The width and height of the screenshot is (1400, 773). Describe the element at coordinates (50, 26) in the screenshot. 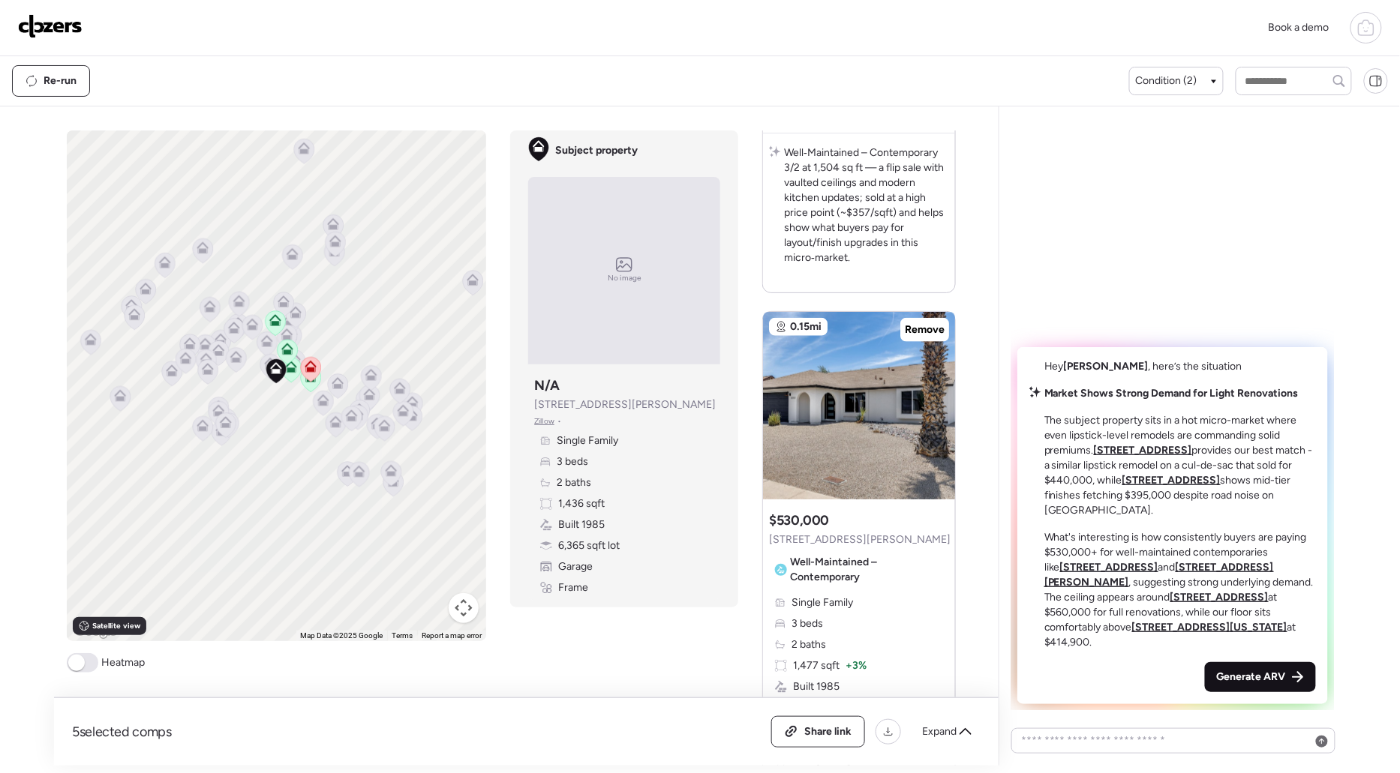

I see `img: Logo` at that location.